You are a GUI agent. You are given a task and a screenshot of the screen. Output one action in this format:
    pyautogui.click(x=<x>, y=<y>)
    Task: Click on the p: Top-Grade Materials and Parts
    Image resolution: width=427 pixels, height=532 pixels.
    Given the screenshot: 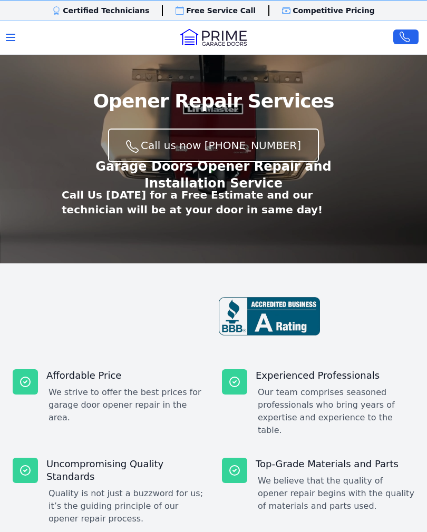 What is the action you would take?
    pyautogui.click(x=335, y=464)
    